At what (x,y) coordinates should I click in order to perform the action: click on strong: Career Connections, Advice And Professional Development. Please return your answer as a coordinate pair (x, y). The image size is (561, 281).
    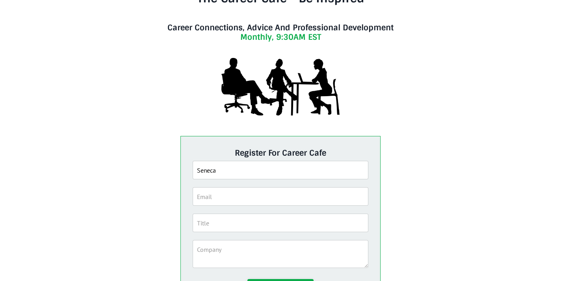
    Looking at the image, I should click on (281, 28).